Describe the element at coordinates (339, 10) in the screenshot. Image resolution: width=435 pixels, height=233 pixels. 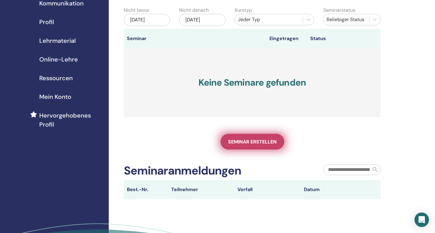
I see `label: Seminarstatus` at that location.